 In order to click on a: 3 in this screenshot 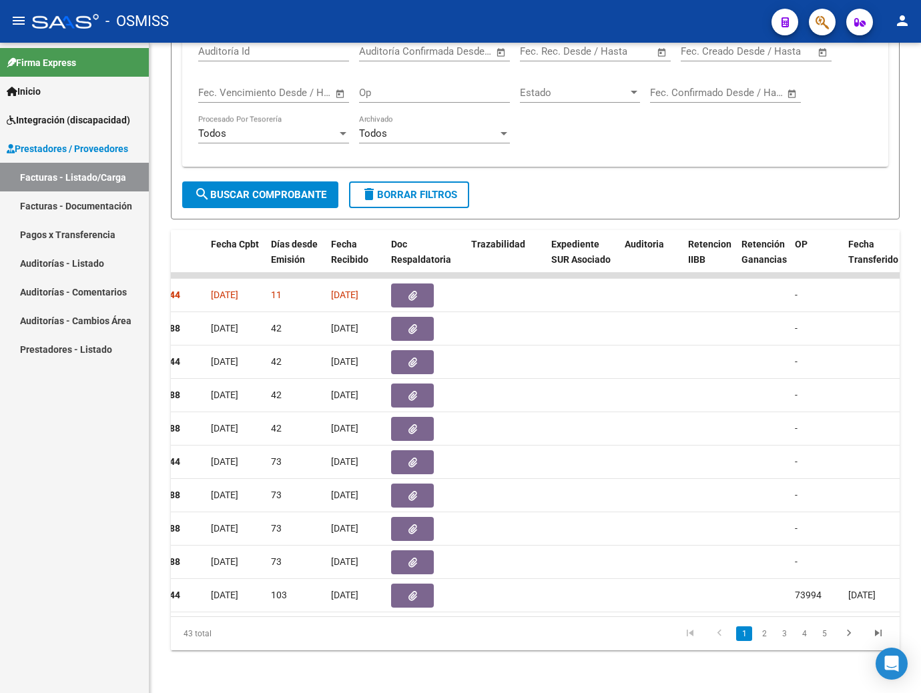, I will do `click(784, 634)`.